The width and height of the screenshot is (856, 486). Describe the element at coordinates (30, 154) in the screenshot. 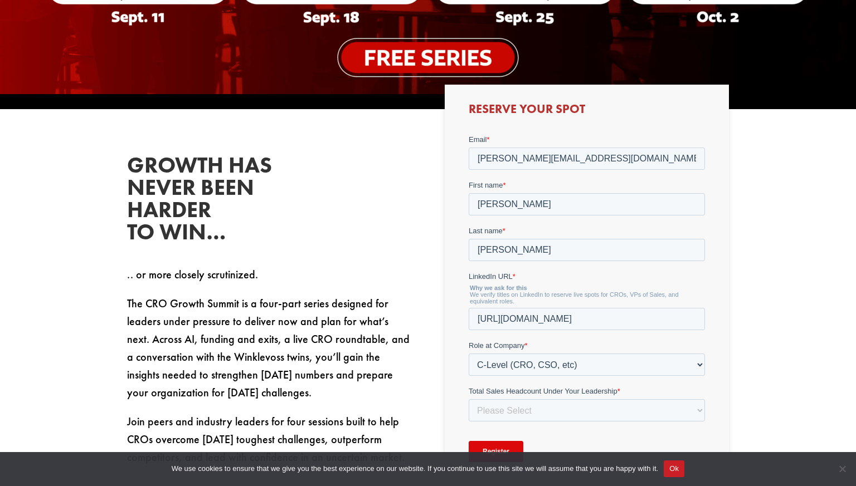

I see `strong: Why we ask for this` at that location.